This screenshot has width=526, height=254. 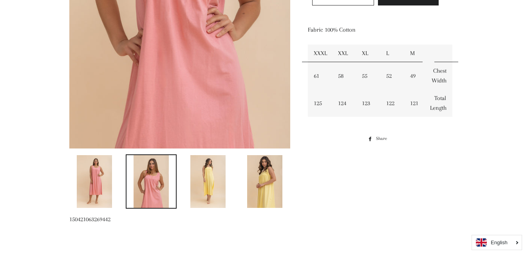 What do you see at coordinates (320, 76) in the screenshot?
I see `td: 61` at bounding box center [320, 76].